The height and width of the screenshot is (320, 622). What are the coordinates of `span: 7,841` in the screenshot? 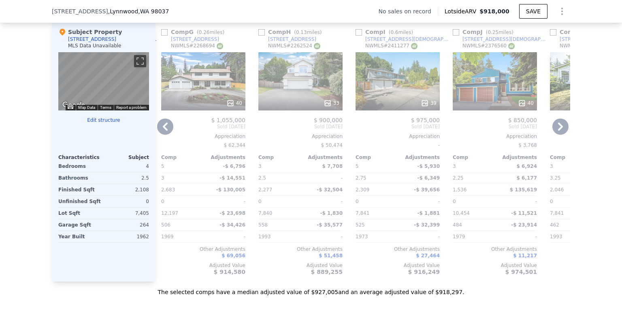 It's located at (557, 213).